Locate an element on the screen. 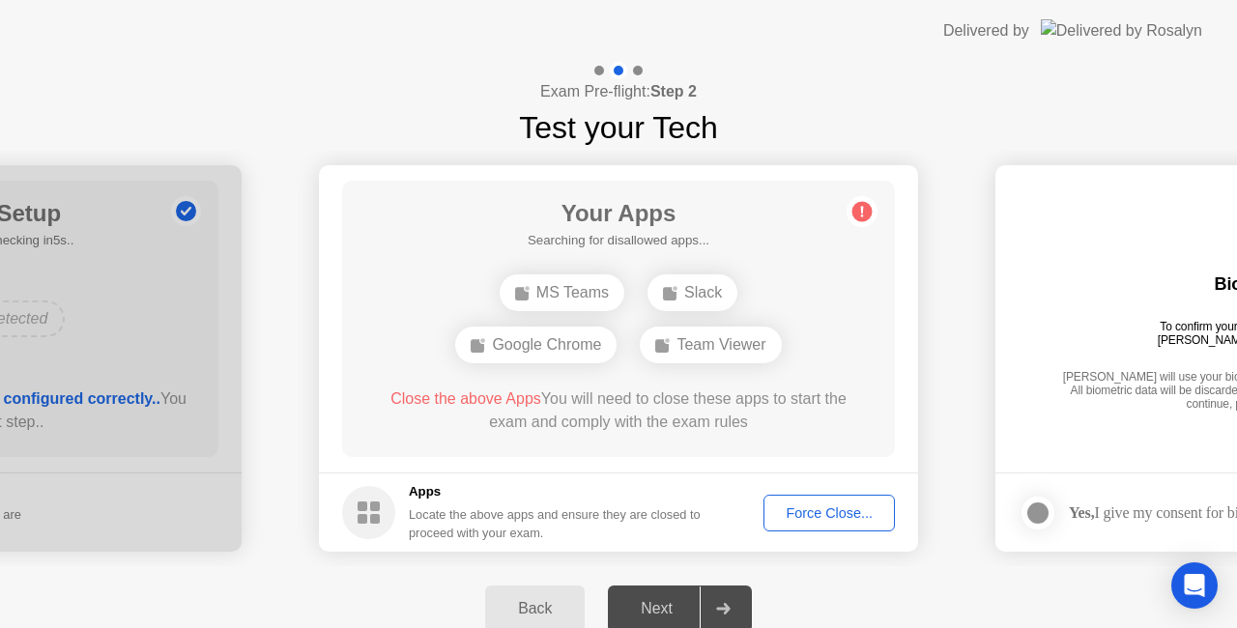  div: Slack is located at coordinates (692, 293).